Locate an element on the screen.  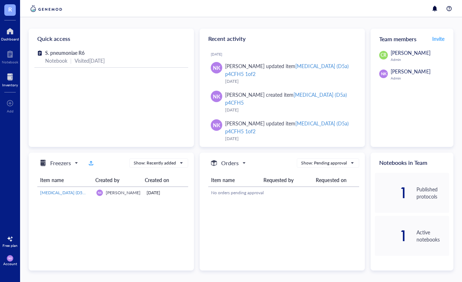
img: genemod-logo is located at coordinates (46, 9).